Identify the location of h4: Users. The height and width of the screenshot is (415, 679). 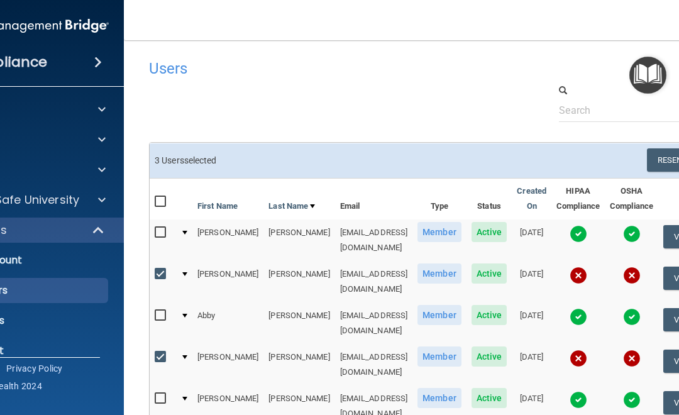
(315, 69).